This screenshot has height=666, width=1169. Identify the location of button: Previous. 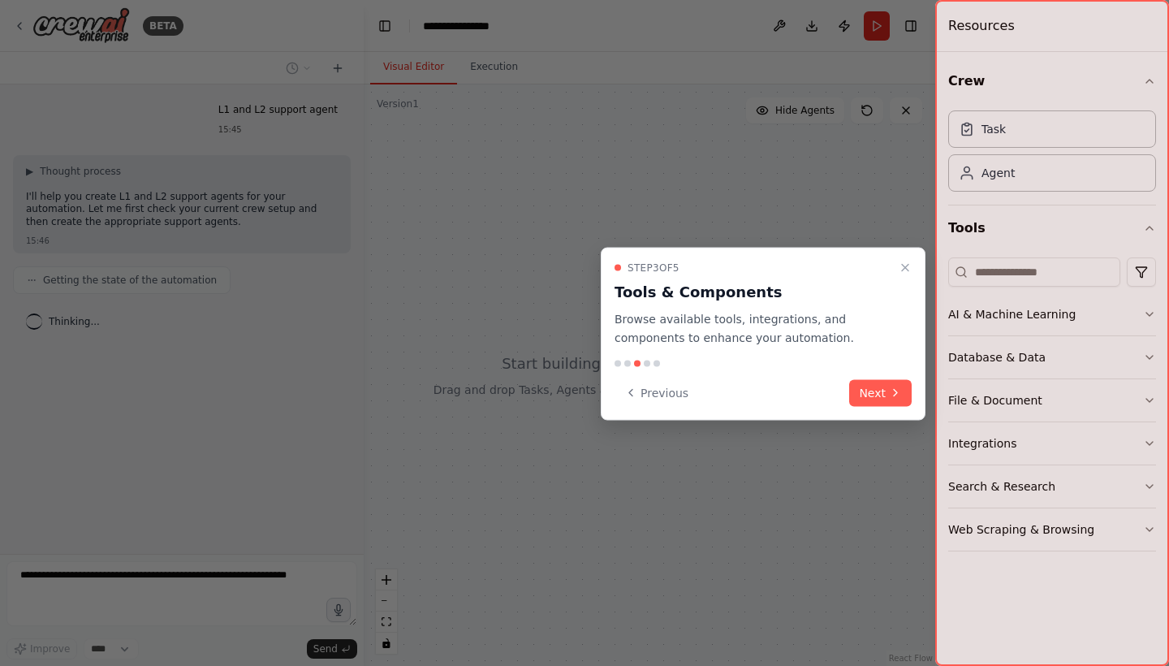
(656, 392).